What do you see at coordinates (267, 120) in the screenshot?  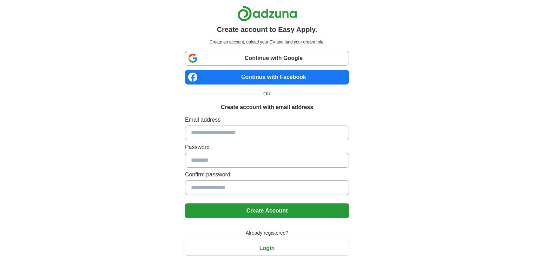 I see `label: Email address` at bounding box center [267, 120].